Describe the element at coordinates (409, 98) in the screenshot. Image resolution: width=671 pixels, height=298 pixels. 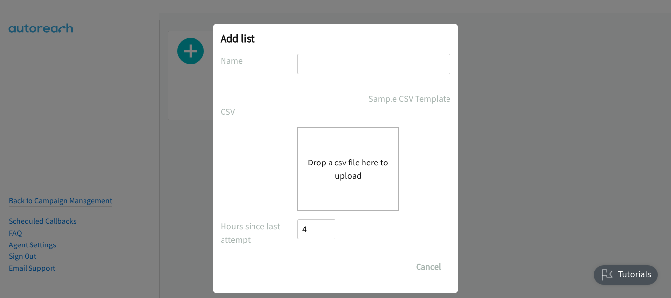
I see `a: Sample CSV Template` at that location.